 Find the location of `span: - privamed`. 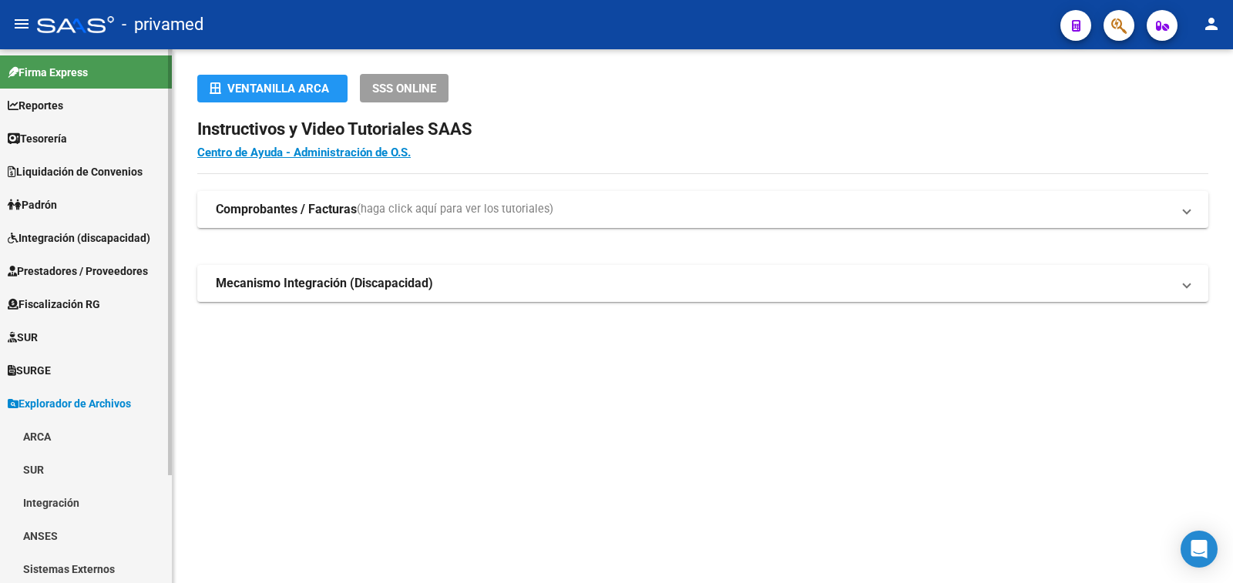

span: - privamed is located at coordinates (163, 25).